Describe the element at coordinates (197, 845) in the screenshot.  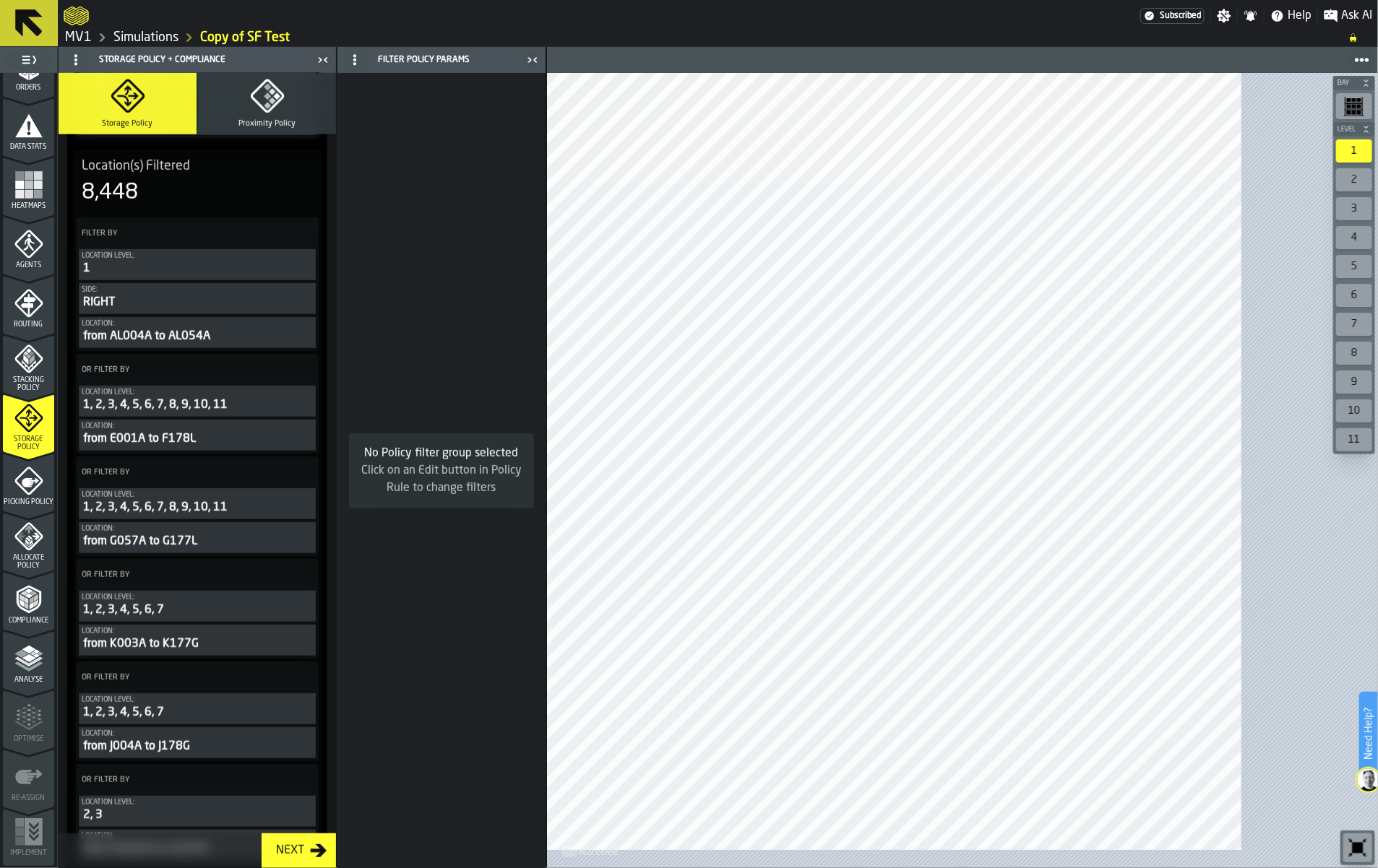
I see `button: Location:from AL001B to AL054C` at that location.